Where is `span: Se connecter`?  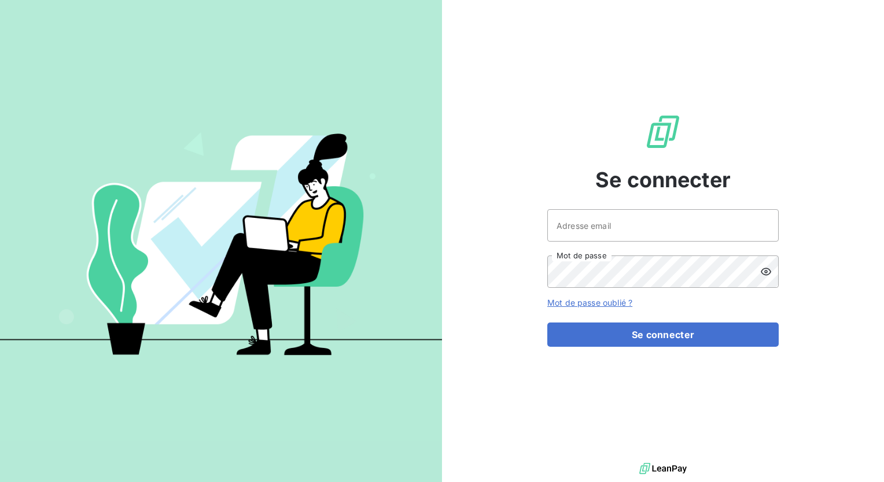 span: Se connecter is located at coordinates (663, 180).